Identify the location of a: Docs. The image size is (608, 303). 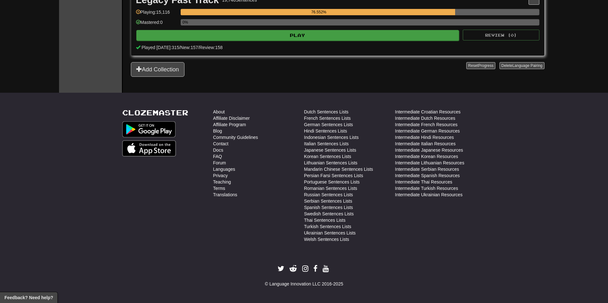
(218, 150).